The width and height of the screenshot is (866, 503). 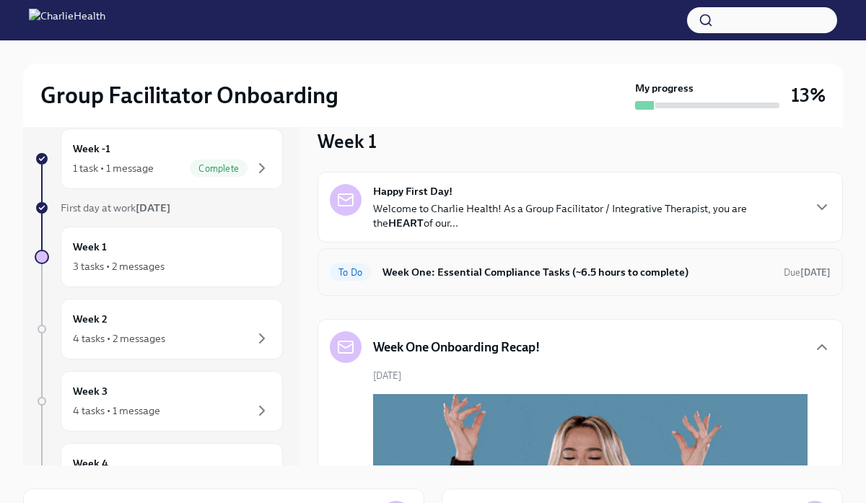 I want to click on div: 4 tasks • 1 message, so click(x=116, y=410).